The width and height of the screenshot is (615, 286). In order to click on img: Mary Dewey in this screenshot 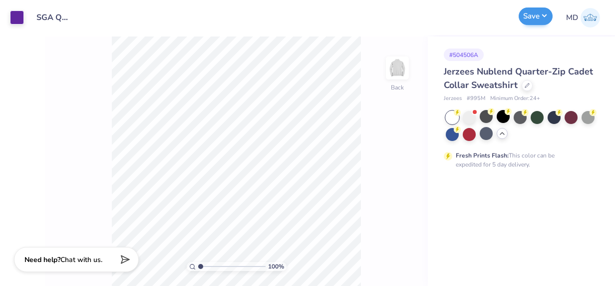, I will do `click(590, 17)`.